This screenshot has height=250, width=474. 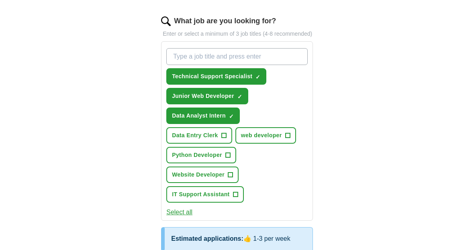 What do you see at coordinates (201, 155) in the screenshot?
I see `button: Python Developer` at bounding box center [201, 155].